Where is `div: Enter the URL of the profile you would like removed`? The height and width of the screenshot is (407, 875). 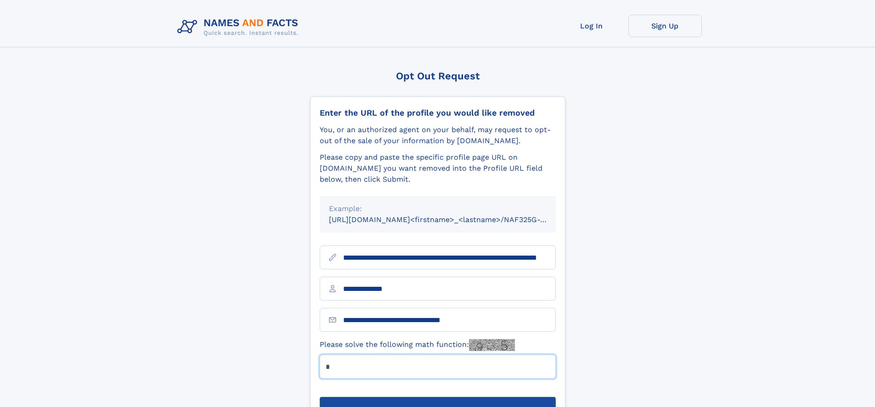
div: Enter the URL of the profile you would like removed is located at coordinates (438, 113).